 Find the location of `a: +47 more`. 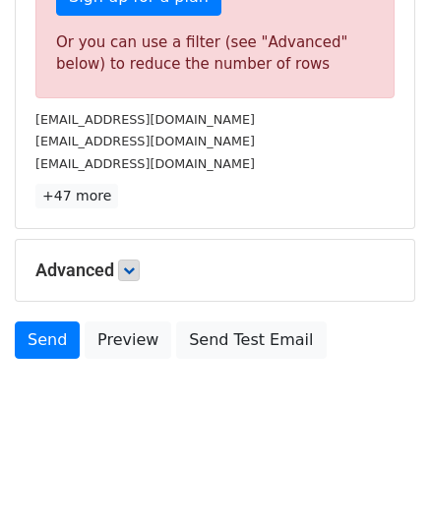

a: +47 more is located at coordinates (77, 196).